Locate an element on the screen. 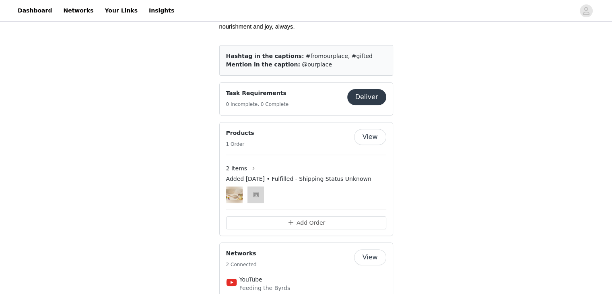 The image size is (612, 294). span: Hashtag in the captions: is located at coordinates (265, 56).